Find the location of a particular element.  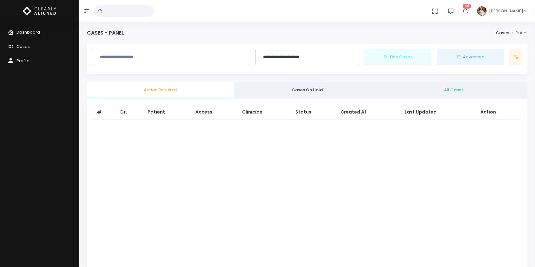

th: Clinician is located at coordinates (265, 112).